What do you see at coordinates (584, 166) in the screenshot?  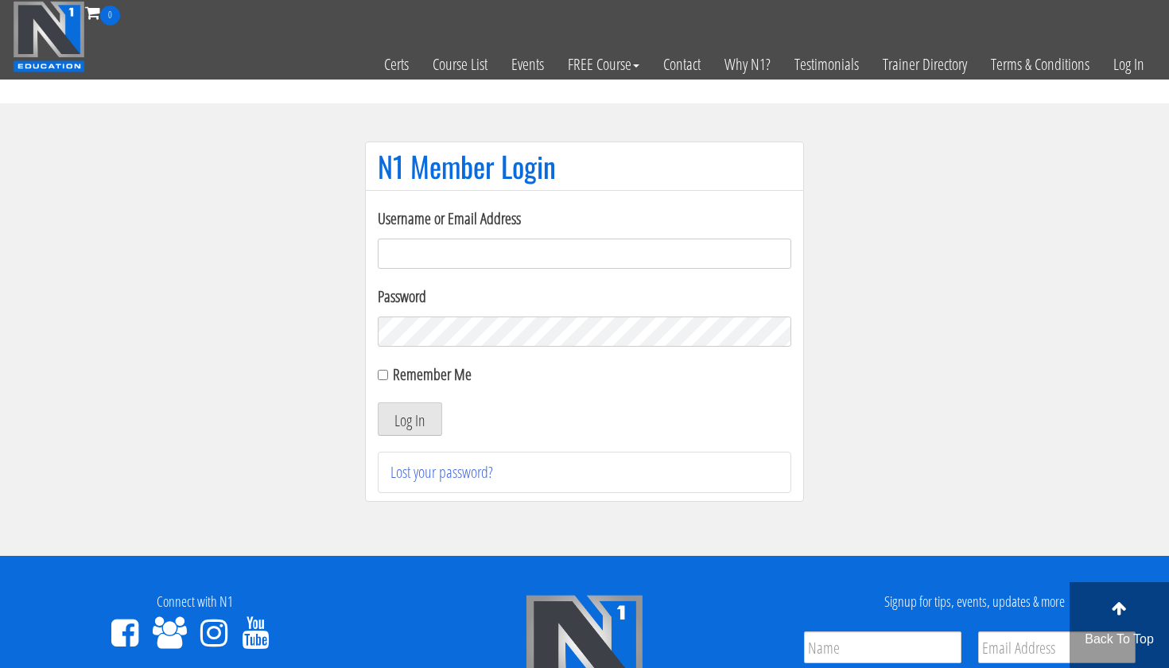 I see `h1: N1 Member Login` at bounding box center [584, 166].